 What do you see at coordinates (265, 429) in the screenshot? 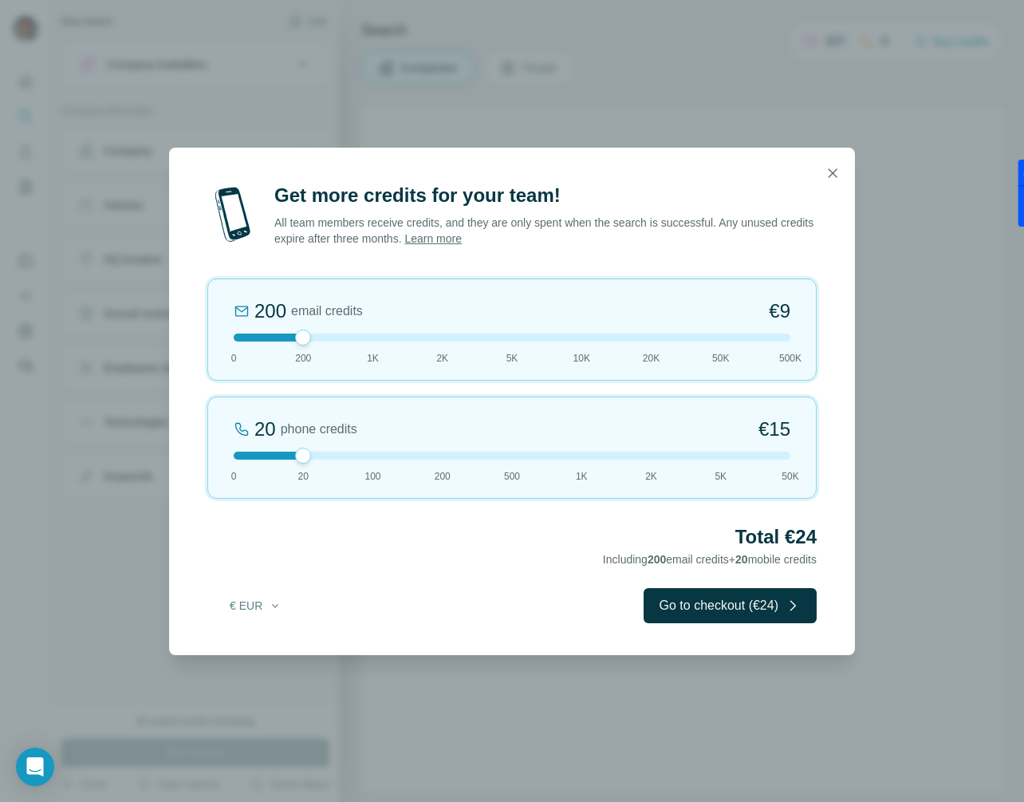
I see `div: 20` at bounding box center [265, 429].